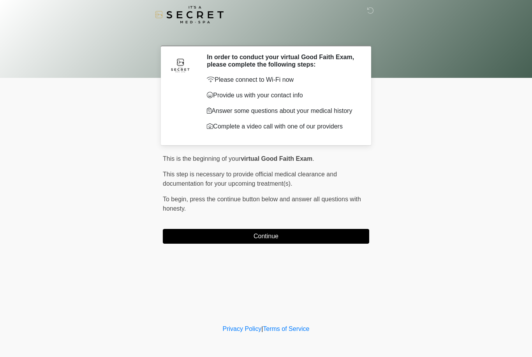  What do you see at coordinates (282, 111) in the screenshot?
I see `p: Answer some questions about your medical history` at bounding box center [282, 111].